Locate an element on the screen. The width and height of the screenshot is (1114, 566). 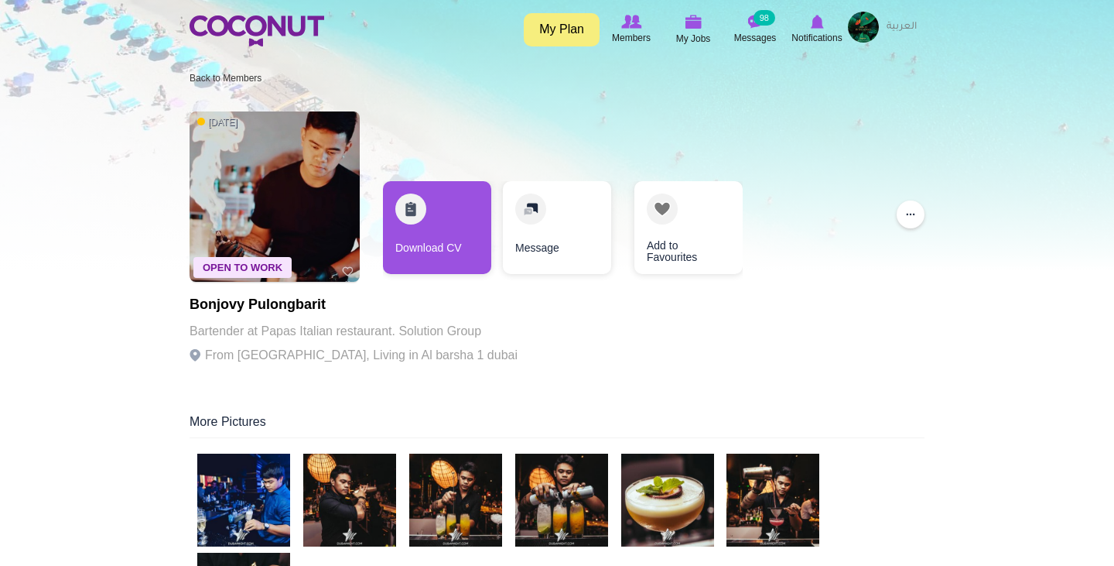
div: 3 / 3 is located at coordinates (677, 231).